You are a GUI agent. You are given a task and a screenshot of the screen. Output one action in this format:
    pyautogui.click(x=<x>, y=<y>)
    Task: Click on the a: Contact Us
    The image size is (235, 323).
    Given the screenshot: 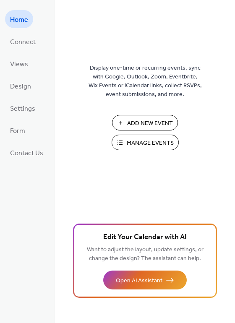 What is the action you would take?
    pyautogui.click(x=26, y=152)
    